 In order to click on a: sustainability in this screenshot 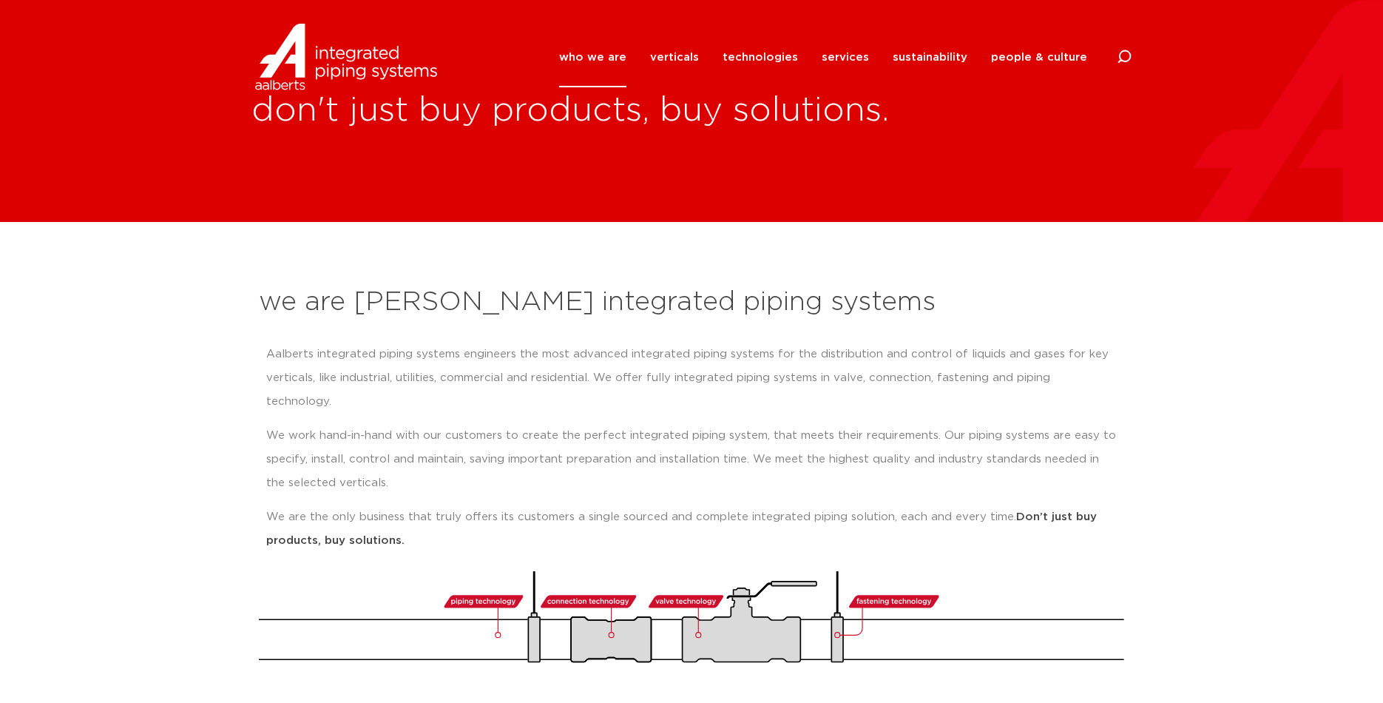, I will do `click(930, 57)`.